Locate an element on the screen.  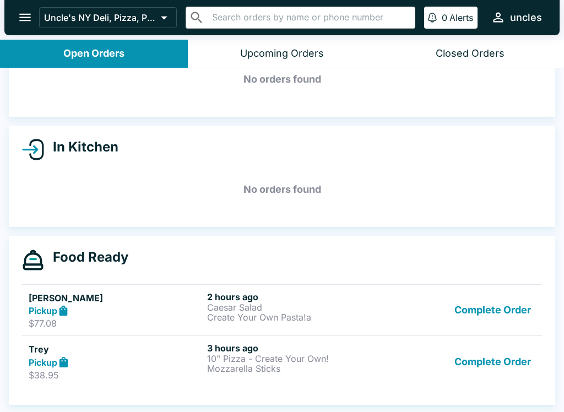
p: Alerts is located at coordinates (461, 18).